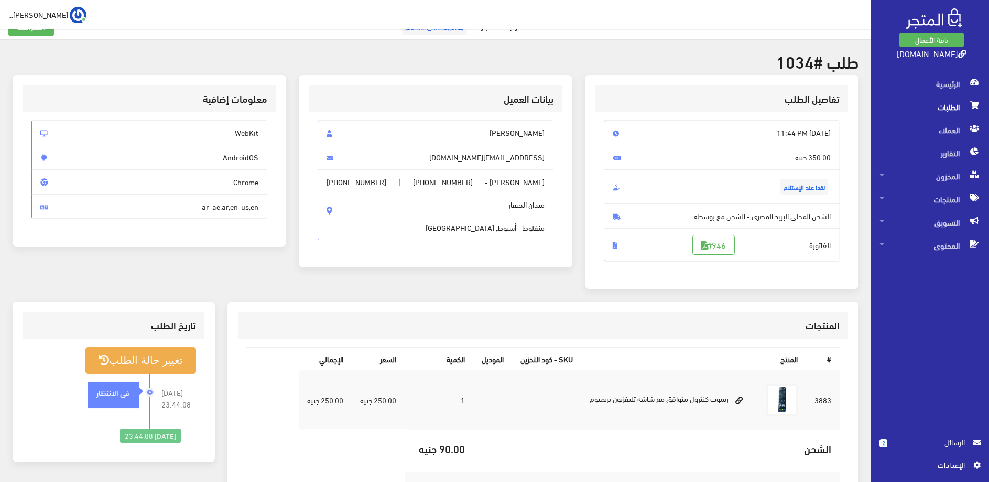 This screenshot has height=482, width=989. What do you see at coordinates (713, 245) in the screenshot?
I see `a: #946` at bounding box center [713, 245].